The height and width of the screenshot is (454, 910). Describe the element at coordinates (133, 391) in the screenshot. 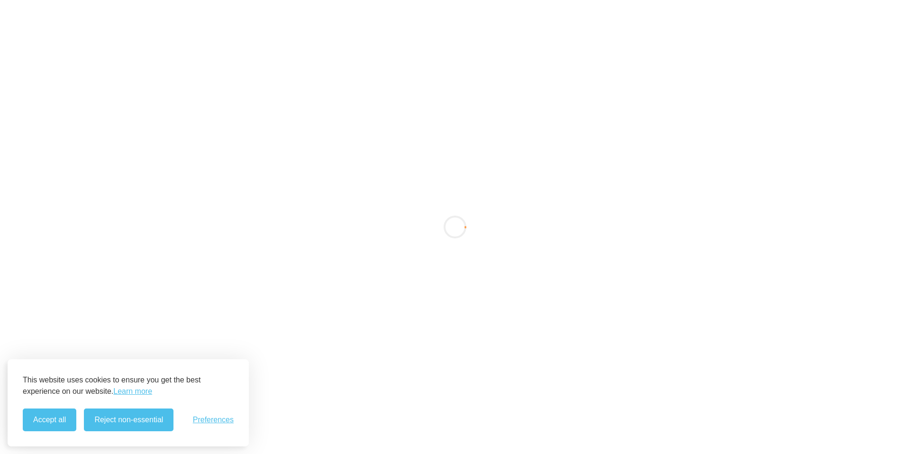

I see `a: Learn more` at that location.